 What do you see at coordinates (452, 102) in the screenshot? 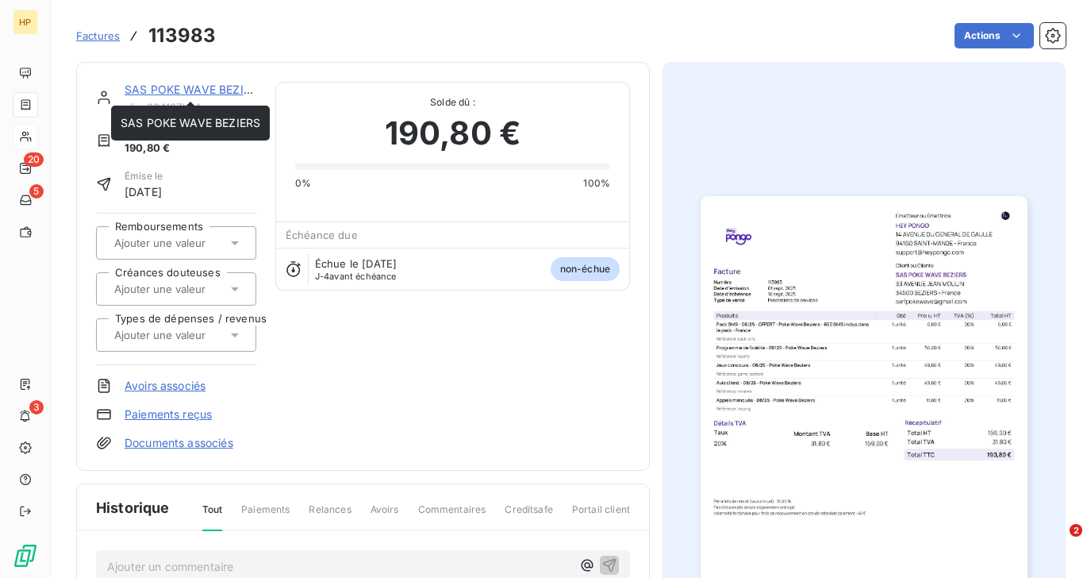
I see `span: Solde dû :` at bounding box center [452, 102].